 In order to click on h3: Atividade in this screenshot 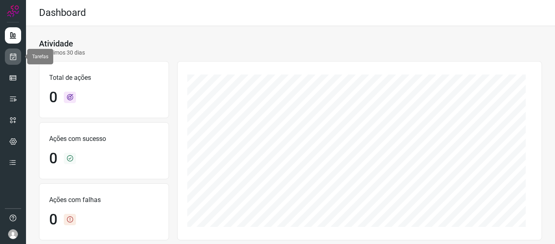, I will do `click(56, 44)`.